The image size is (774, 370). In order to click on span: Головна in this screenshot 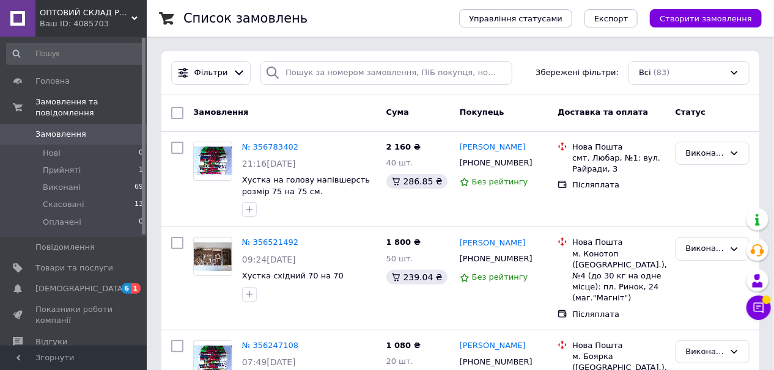, I will do `click(53, 81)`.